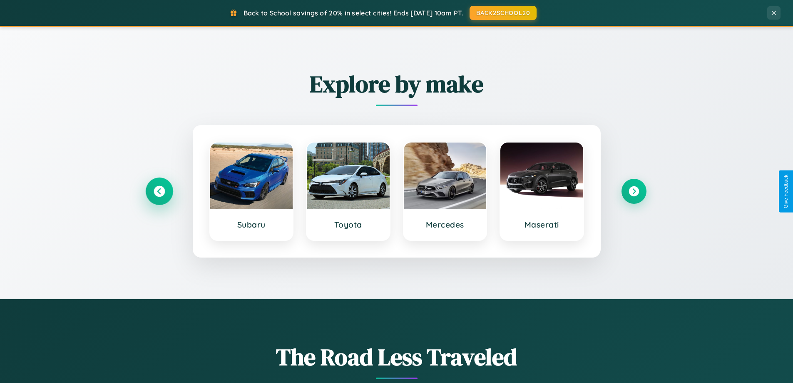 The width and height of the screenshot is (793, 383). Describe the element at coordinates (542, 224) in the screenshot. I see `h3: Maserati` at that location.